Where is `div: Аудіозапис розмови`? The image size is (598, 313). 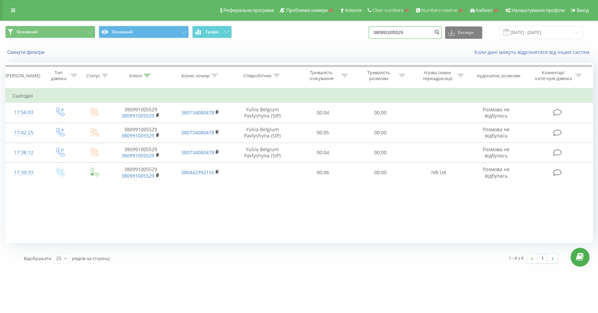 div: Аудіозапис розмови is located at coordinates (498, 76).